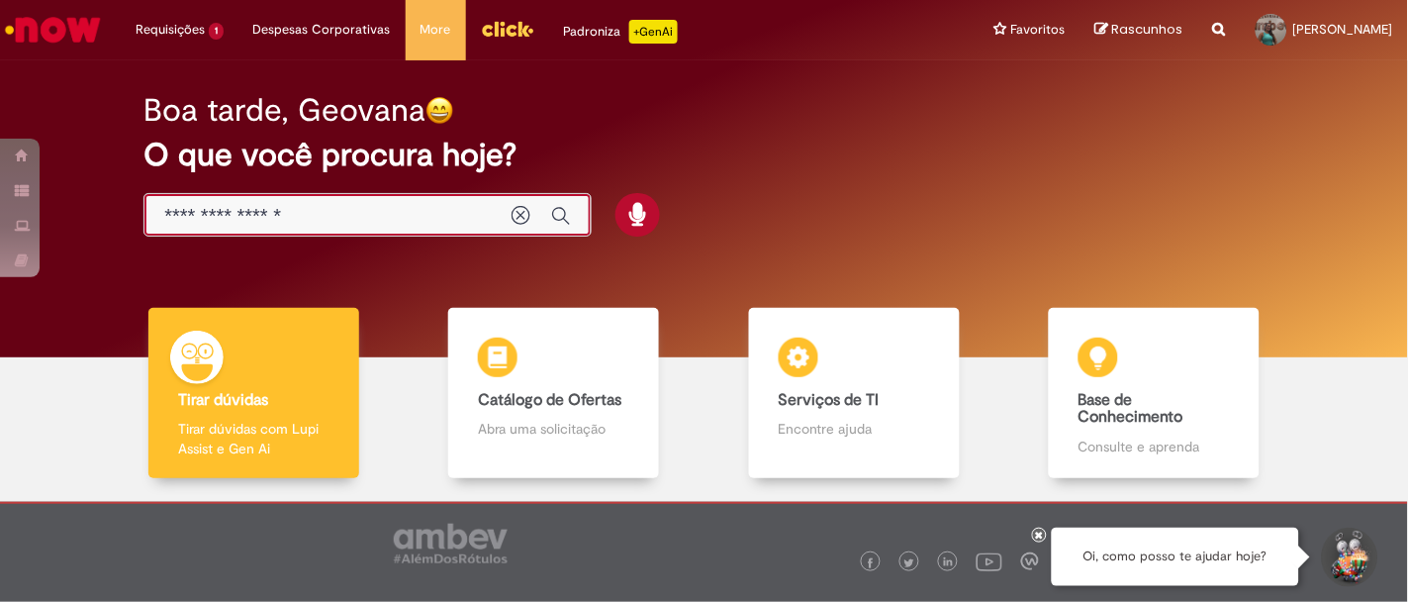  Describe the element at coordinates (1030, 561) in the screenshot. I see `img: logo_footer_workplace.png` at that location.